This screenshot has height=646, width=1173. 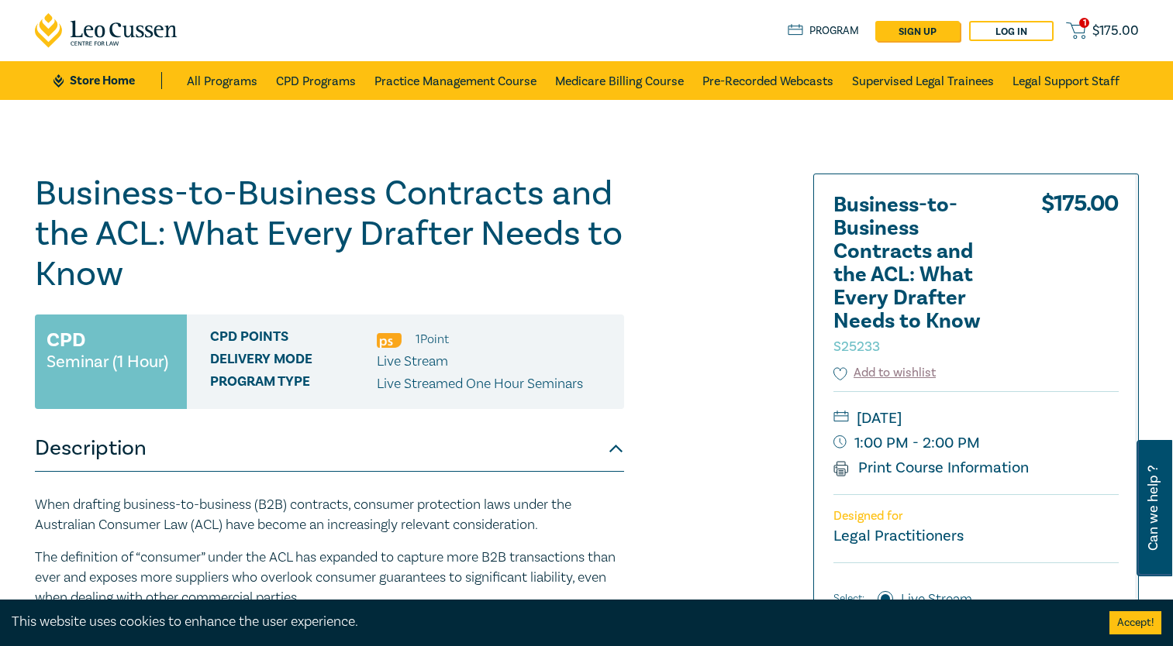 I want to click on span: CPD Points, so click(x=293, y=339).